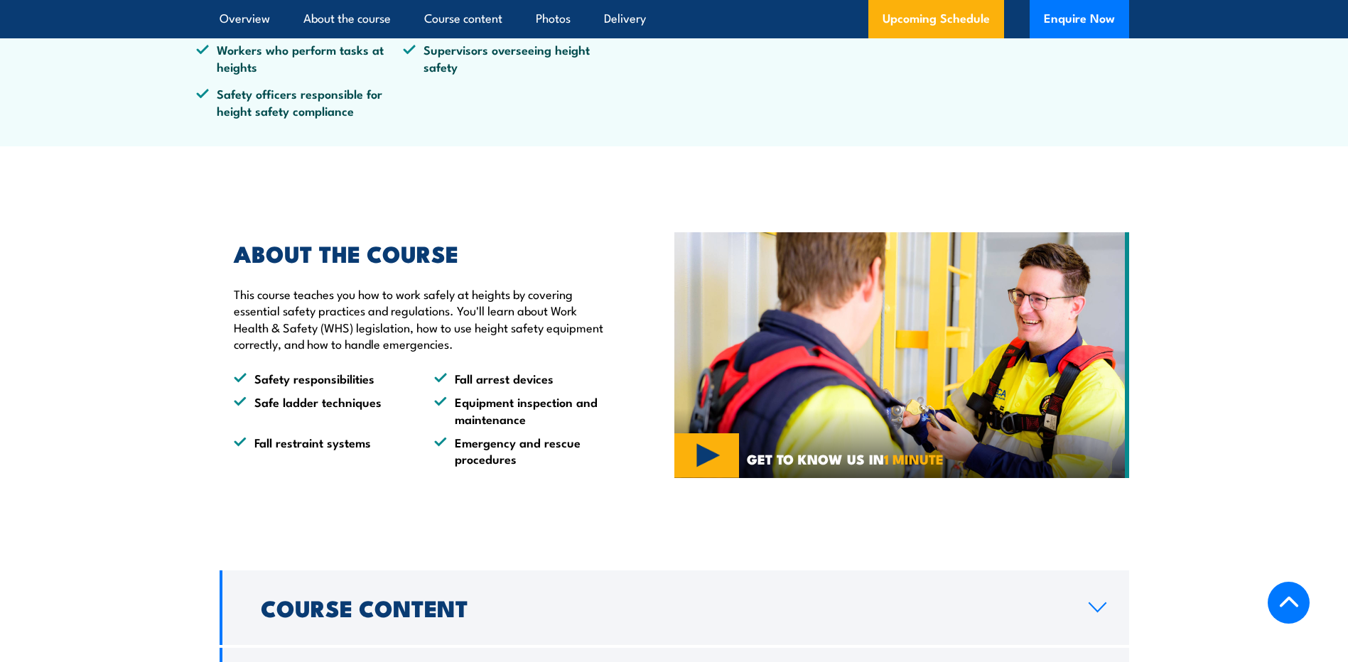  What do you see at coordinates (421, 253) in the screenshot?
I see `h2: ABOUT THE COURSE` at bounding box center [421, 253].